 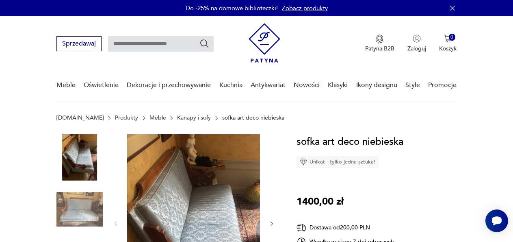 I want to click on a: Antykwariat, so click(x=268, y=85).